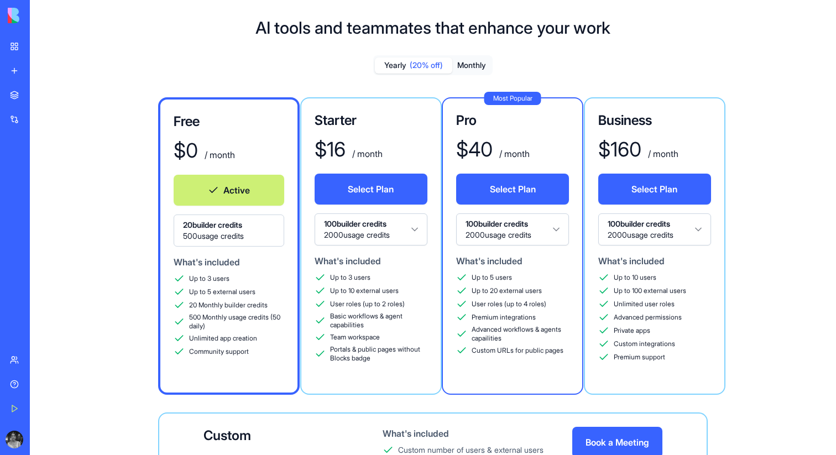  What do you see at coordinates (518, 351) in the screenshot?
I see `span: Custom URLs for public pages` at bounding box center [518, 351].